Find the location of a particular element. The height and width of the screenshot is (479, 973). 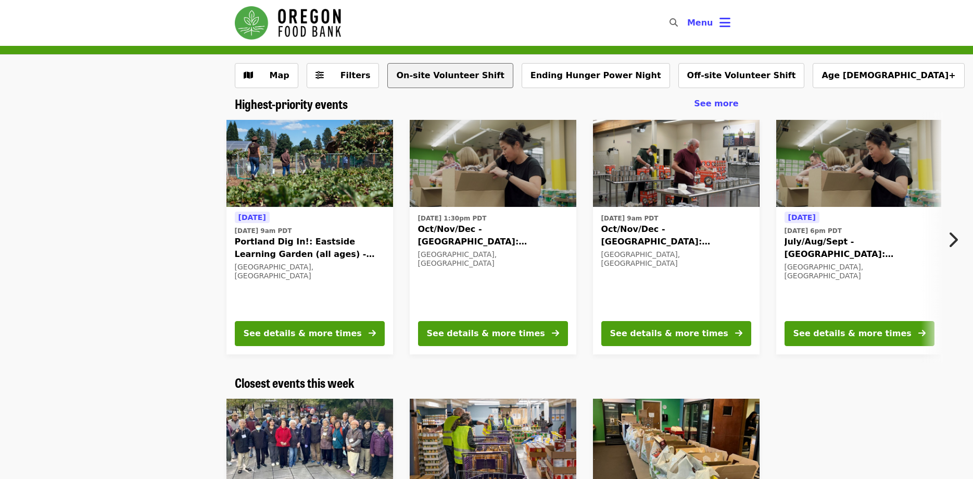

img: Portland Dig In!: Eastside Learning Garden (all ages) - Aug/Sept/Oct organized by Oregon Food Bank is located at coordinates (310, 164).